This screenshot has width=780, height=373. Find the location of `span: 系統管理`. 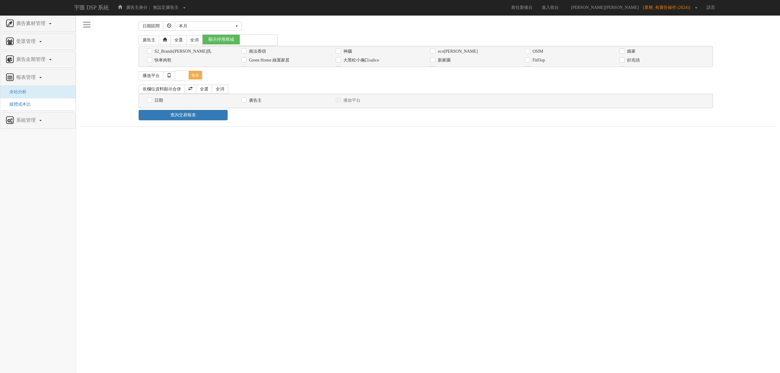

span: 系統管理 is located at coordinates (27, 120).